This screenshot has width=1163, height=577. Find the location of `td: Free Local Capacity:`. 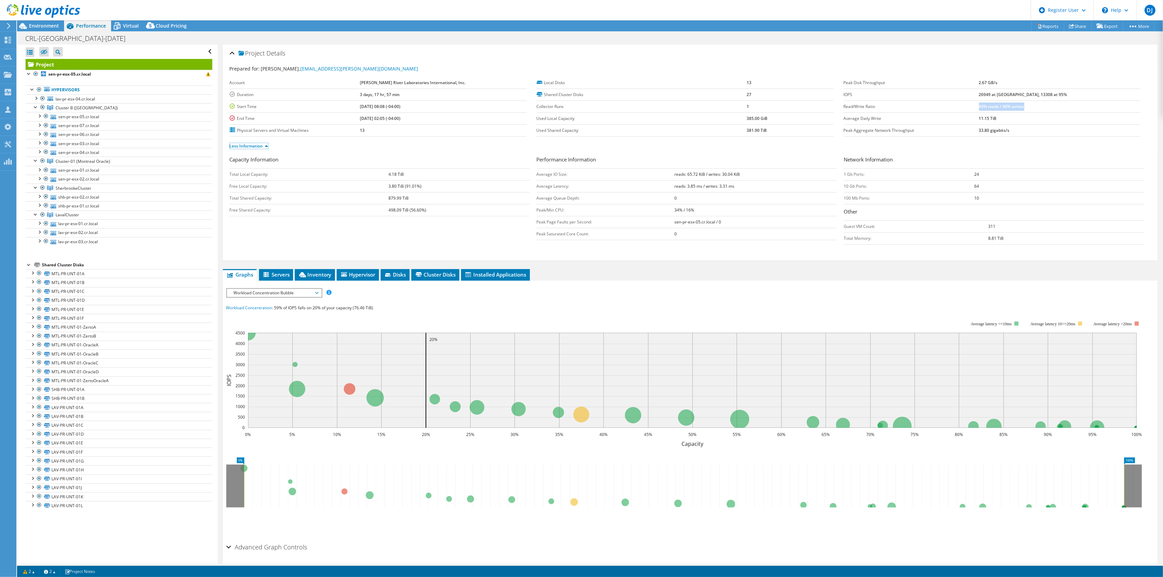

td: Free Local Capacity: is located at coordinates (309, 186).